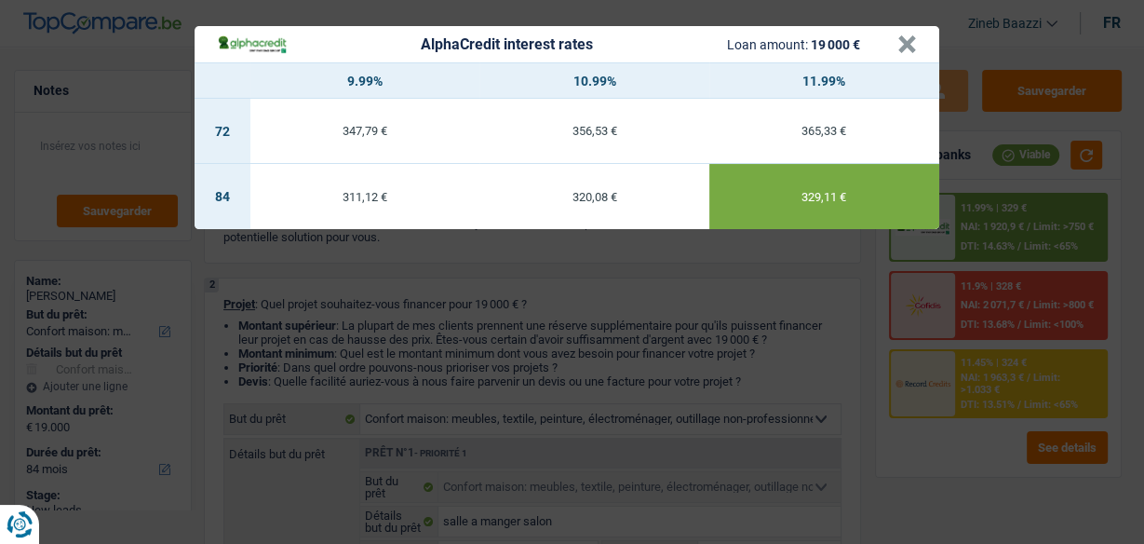 The image size is (1144, 544). Describe the element at coordinates (824, 196) in the screenshot. I see `div: 329,11 €` at that location.